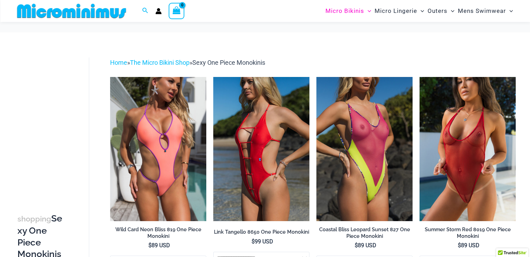  What do you see at coordinates (441, 11) in the screenshot?
I see `a: OutersMenu ToggleMenu Toggle` at bounding box center [441, 11].